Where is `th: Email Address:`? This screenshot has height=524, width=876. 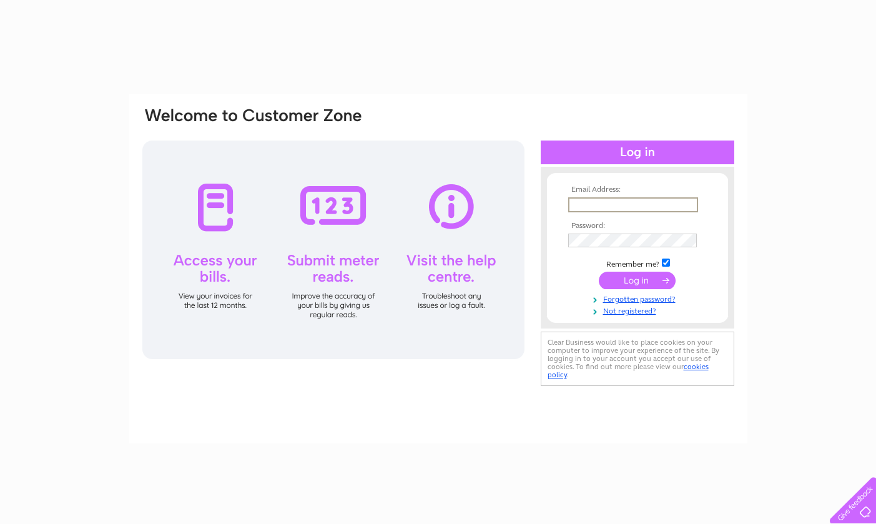
th: Email Address: is located at coordinates (637, 190).